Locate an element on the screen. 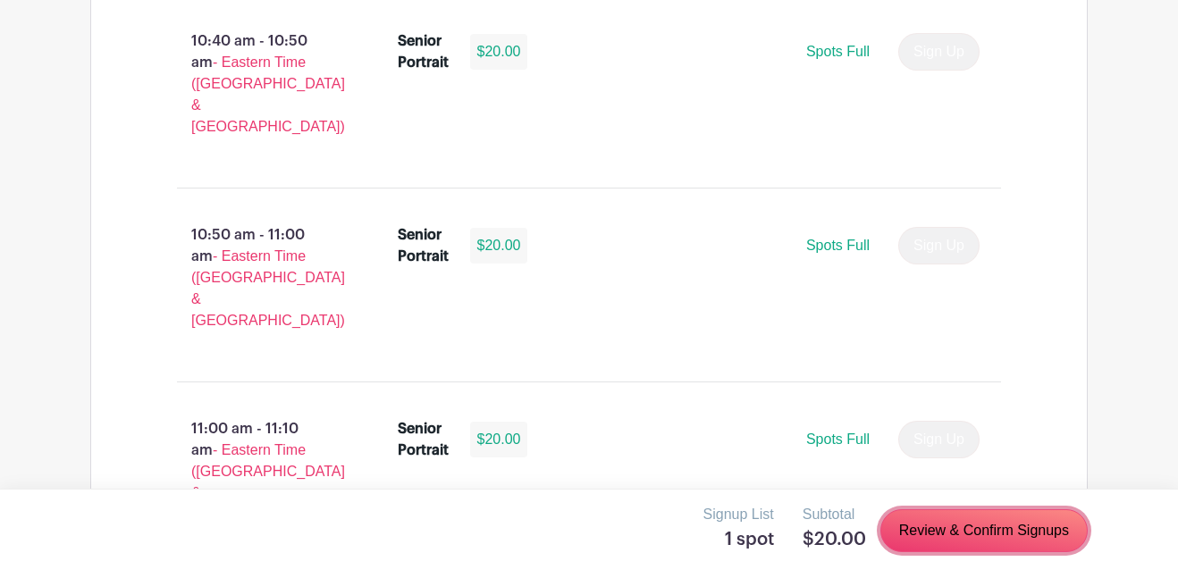  h5: $20.00 is located at coordinates (834, 540).